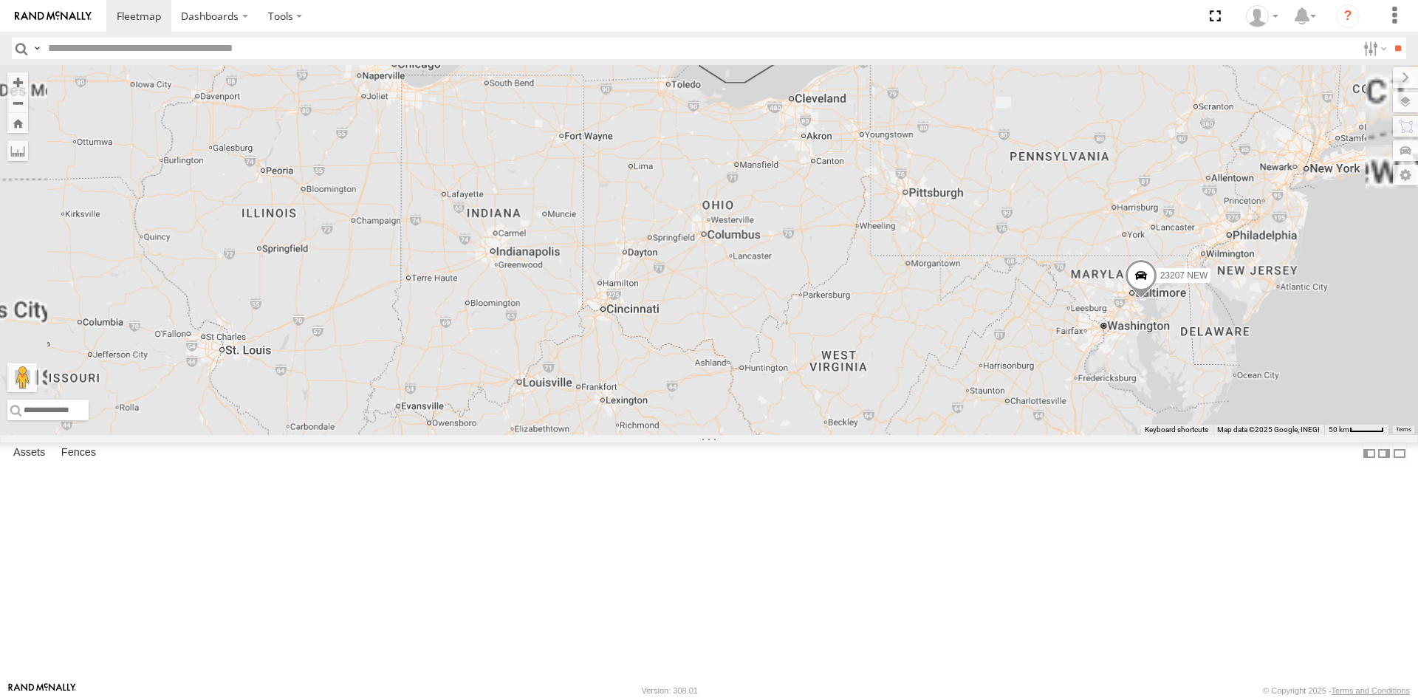  I want to click on button: Zoom Home, so click(18, 123).